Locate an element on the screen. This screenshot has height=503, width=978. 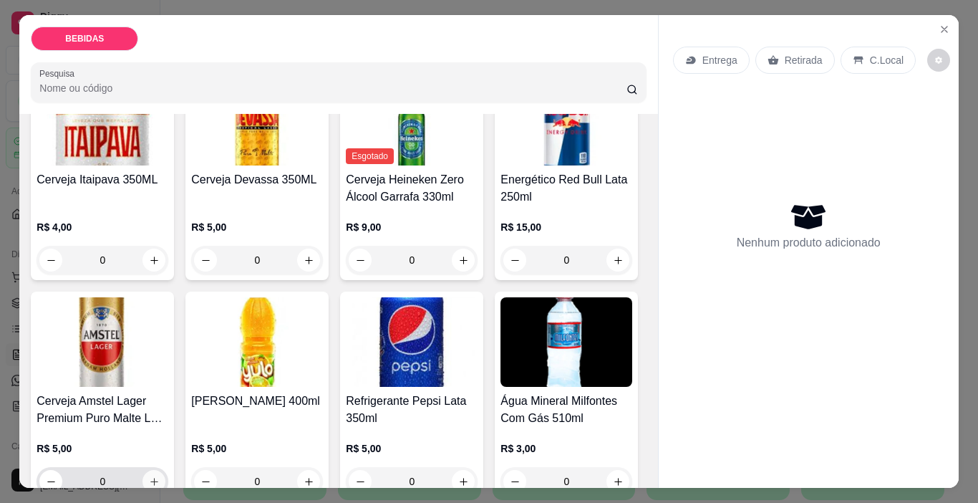
p: Entrega is located at coordinates (720, 60).